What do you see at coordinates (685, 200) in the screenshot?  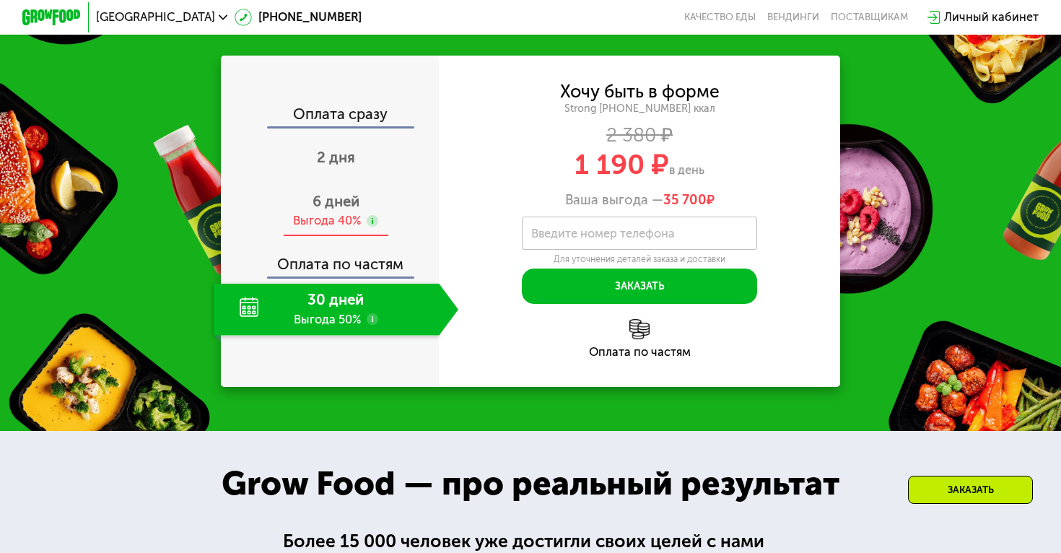 I see `span: 35 700` at bounding box center [685, 200].